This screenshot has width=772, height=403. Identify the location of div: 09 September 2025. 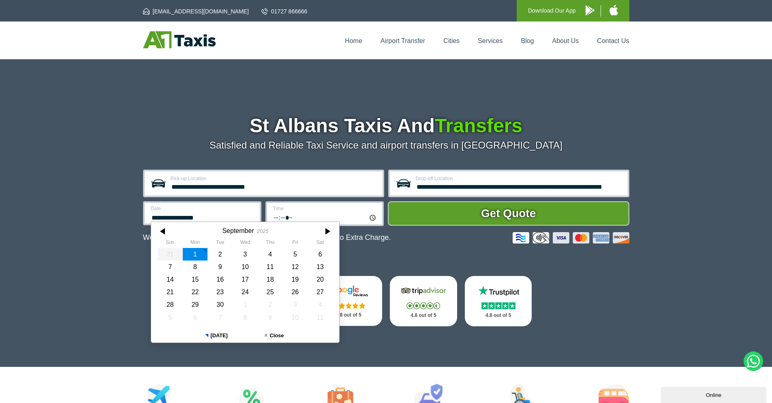
(220, 266).